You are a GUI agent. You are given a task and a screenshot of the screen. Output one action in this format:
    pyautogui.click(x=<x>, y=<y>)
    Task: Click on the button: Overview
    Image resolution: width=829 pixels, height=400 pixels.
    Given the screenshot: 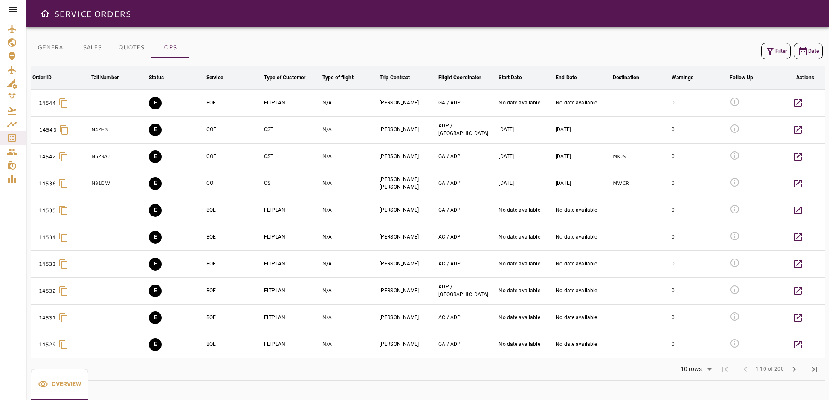 What is the action you would take?
    pyautogui.click(x=59, y=385)
    